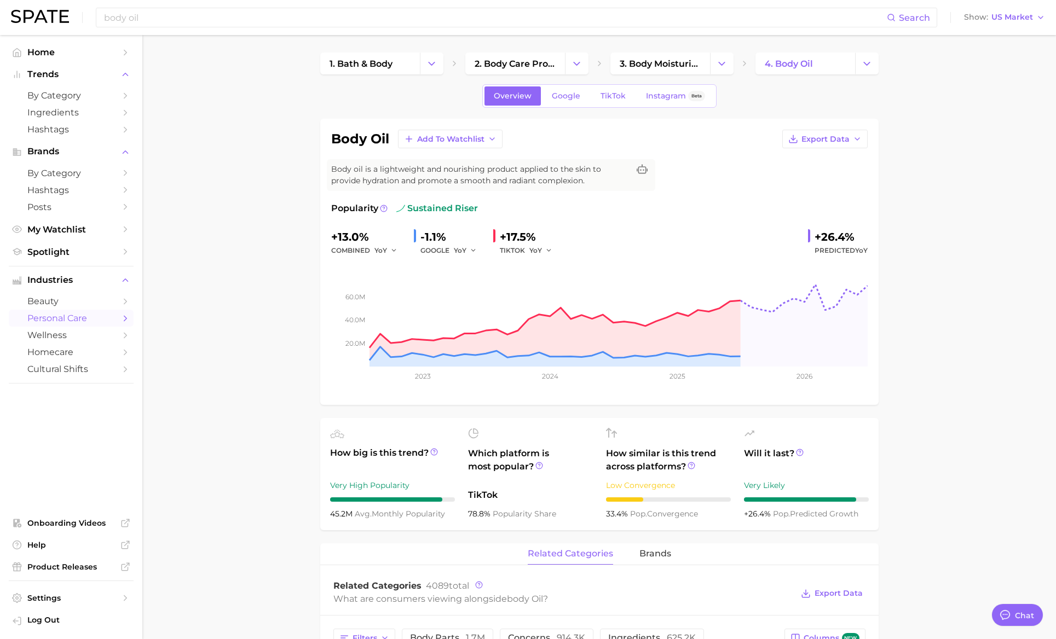 This screenshot has width=1056, height=639. I want to click on span: My Watchlist, so click(71, 229).